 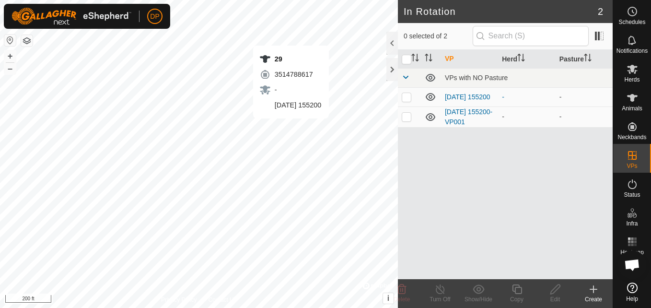 I want to click on div: Show/Hide, so click(x=478, y=299).